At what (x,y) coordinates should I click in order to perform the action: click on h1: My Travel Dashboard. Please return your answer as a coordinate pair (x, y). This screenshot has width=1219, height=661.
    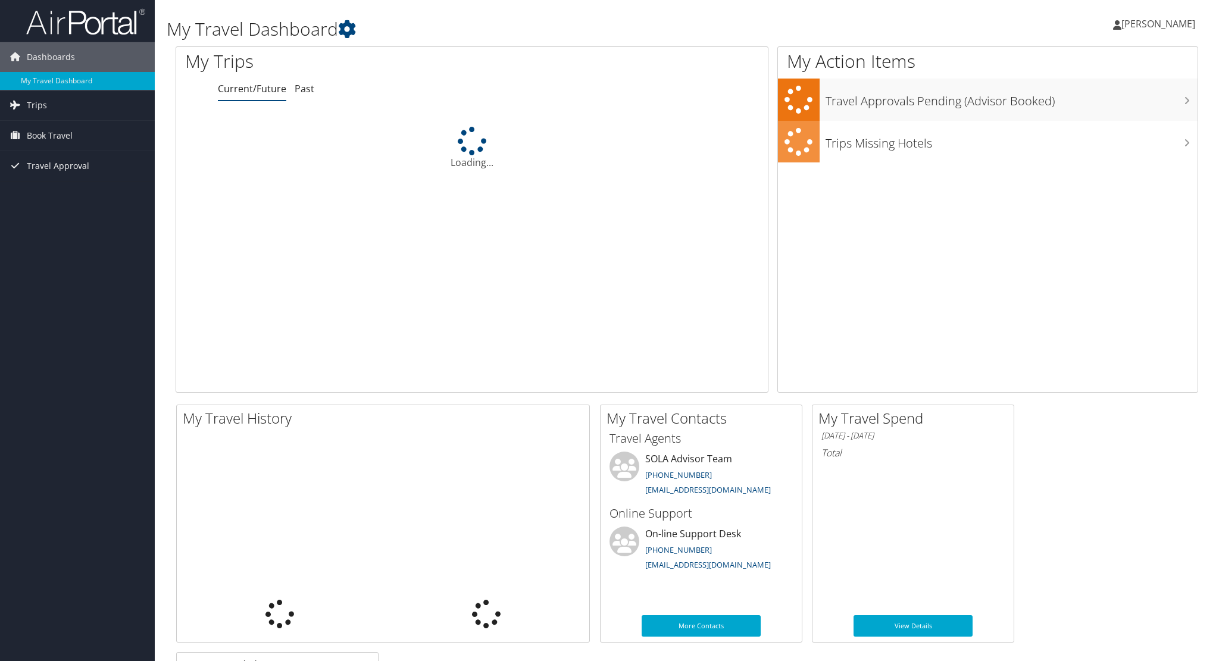
    Looking at the image, I should click on (513, 29).